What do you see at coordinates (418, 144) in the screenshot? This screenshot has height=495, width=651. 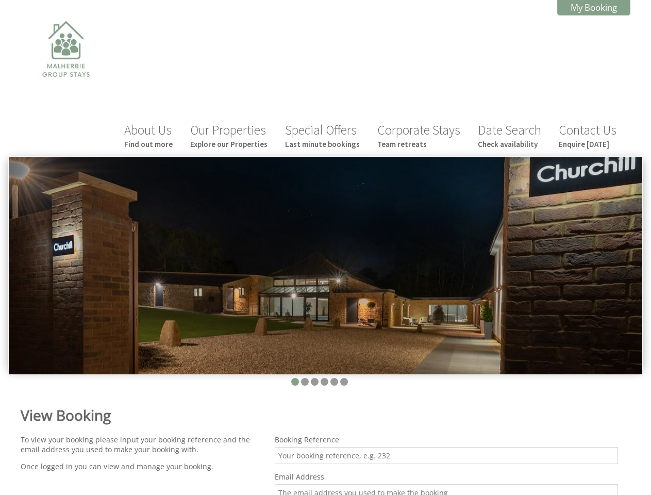 I see `small: Team retreats` at bounding box center [418, 144].